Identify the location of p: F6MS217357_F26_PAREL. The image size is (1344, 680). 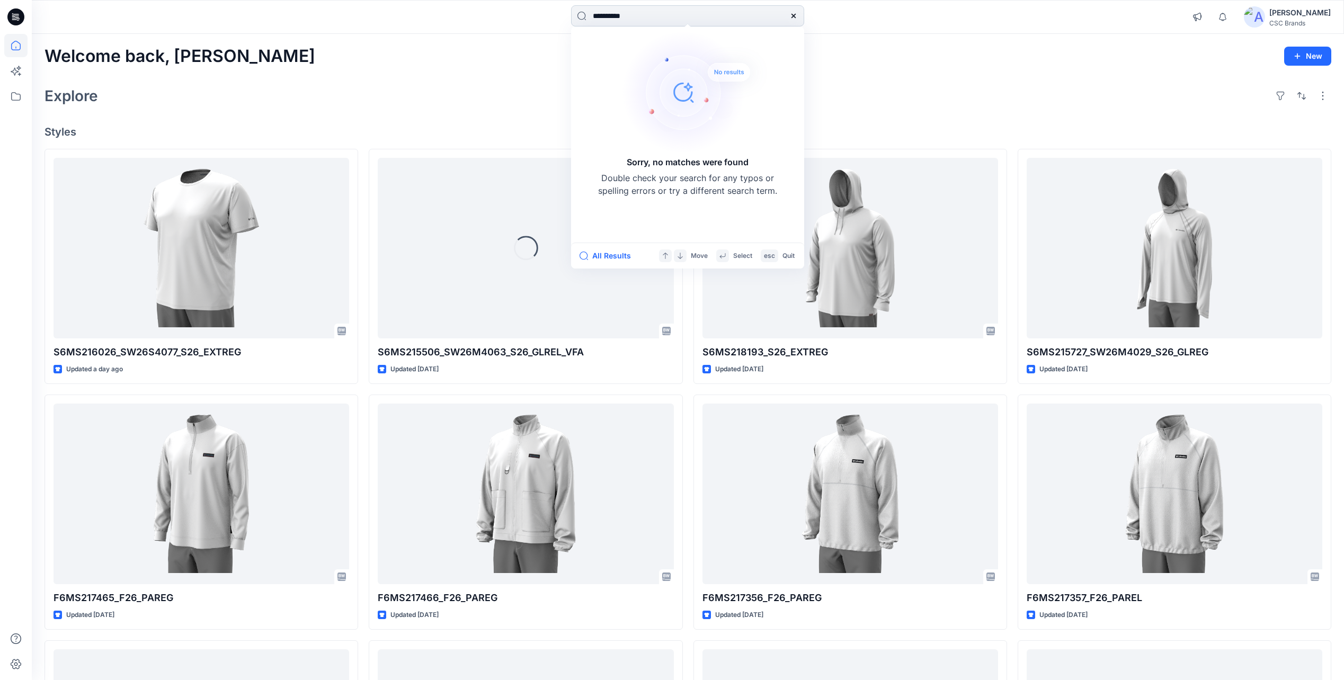
(1175, 598).